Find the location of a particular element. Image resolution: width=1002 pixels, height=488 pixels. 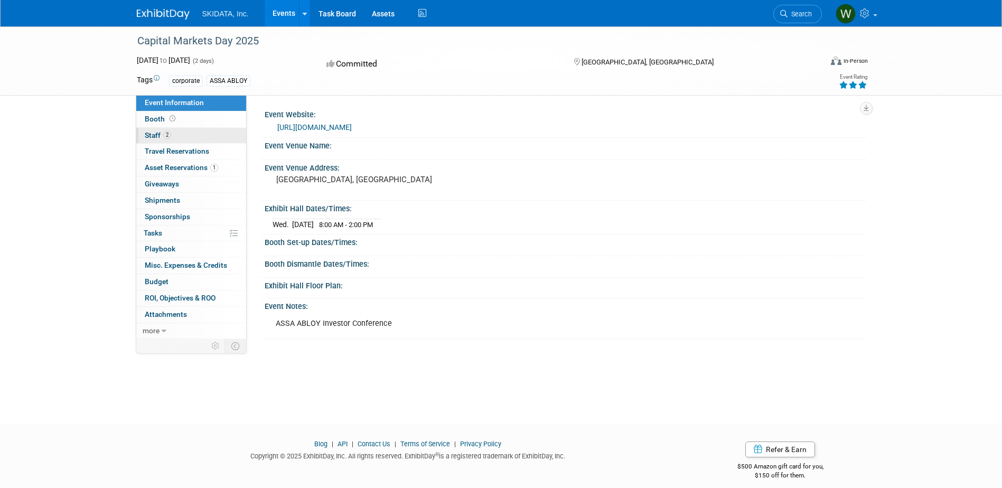

a: Booth is located at coordinates (191, 119).